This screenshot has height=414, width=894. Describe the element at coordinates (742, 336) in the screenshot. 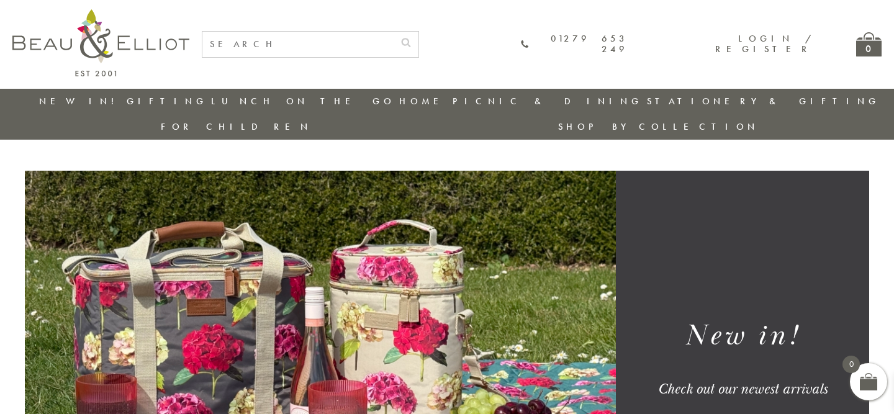

I see `h1: New in!` at that location.